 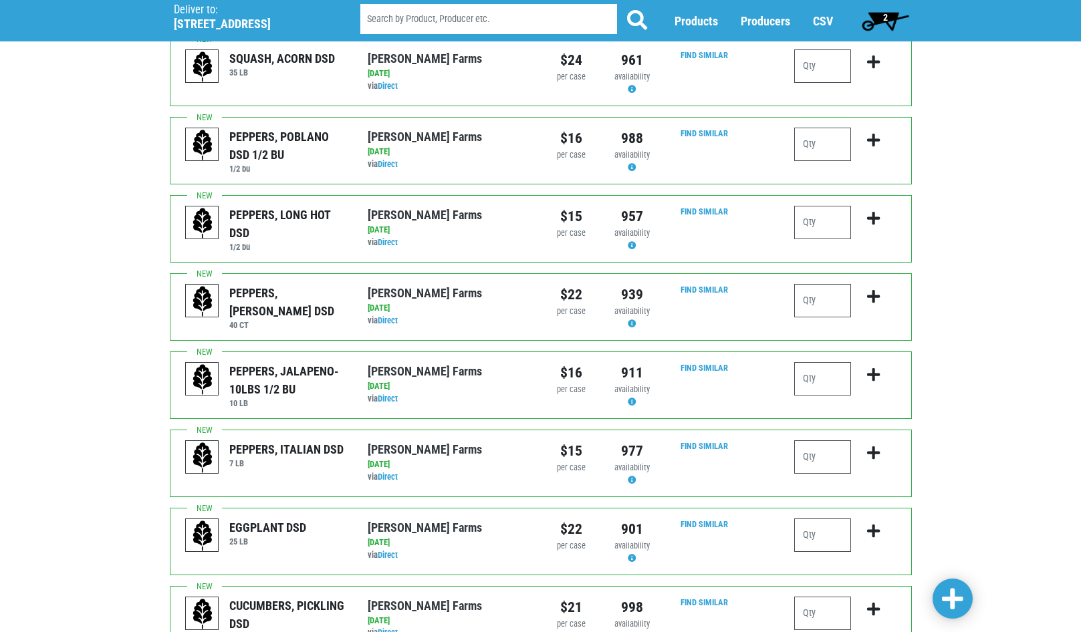 I want to click on div: $24, so click(x=571, y=60).